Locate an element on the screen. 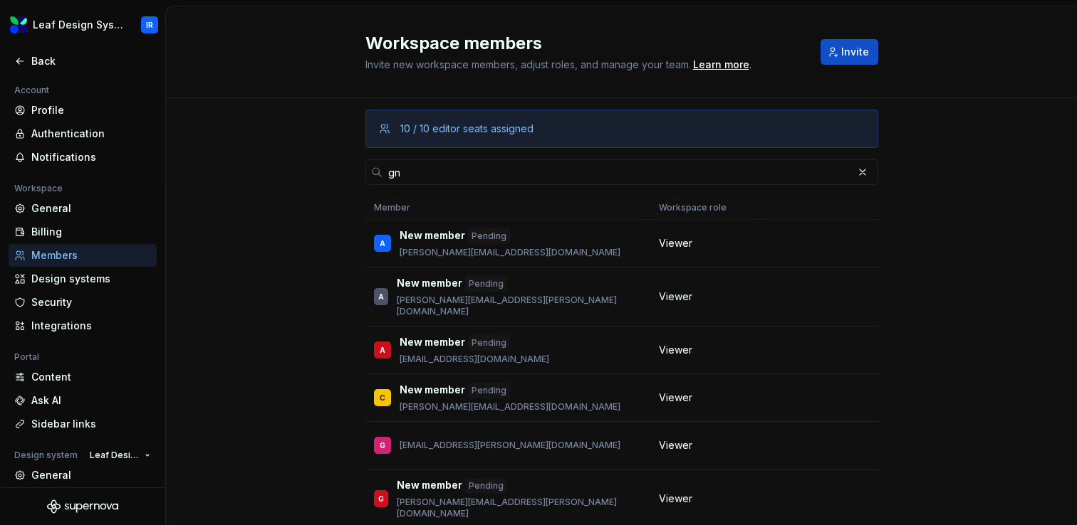 This screenshot has height=525, width=1077. div: Account is located at coordinates (31, 90).